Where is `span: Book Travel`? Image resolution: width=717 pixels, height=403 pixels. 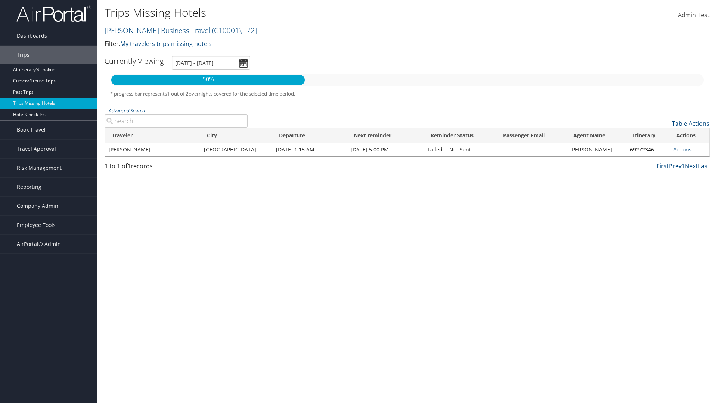
span: Book Travel is located at coordinates (31, 130).